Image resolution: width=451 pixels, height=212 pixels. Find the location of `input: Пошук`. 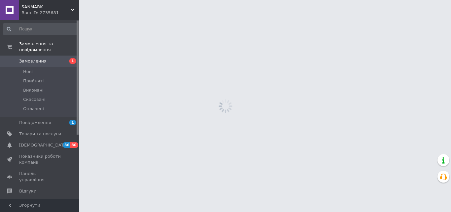

input: Пошук is located at coordinates (41, 29).